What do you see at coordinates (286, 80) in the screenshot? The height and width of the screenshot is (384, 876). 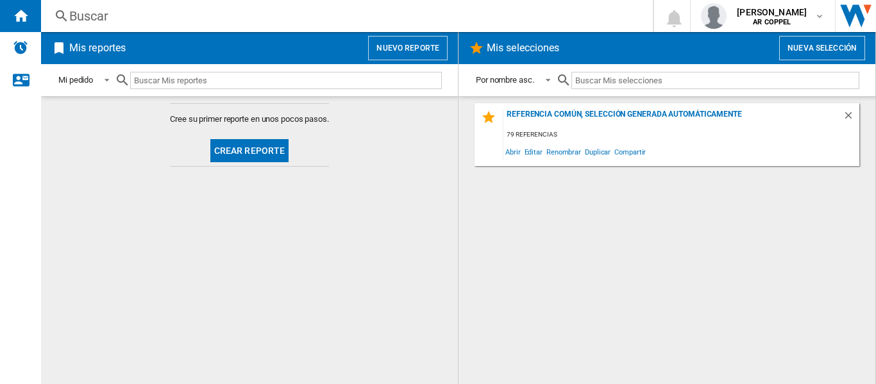 I see `input: Buscar Mis reportes` at bounding box center [286, 80].